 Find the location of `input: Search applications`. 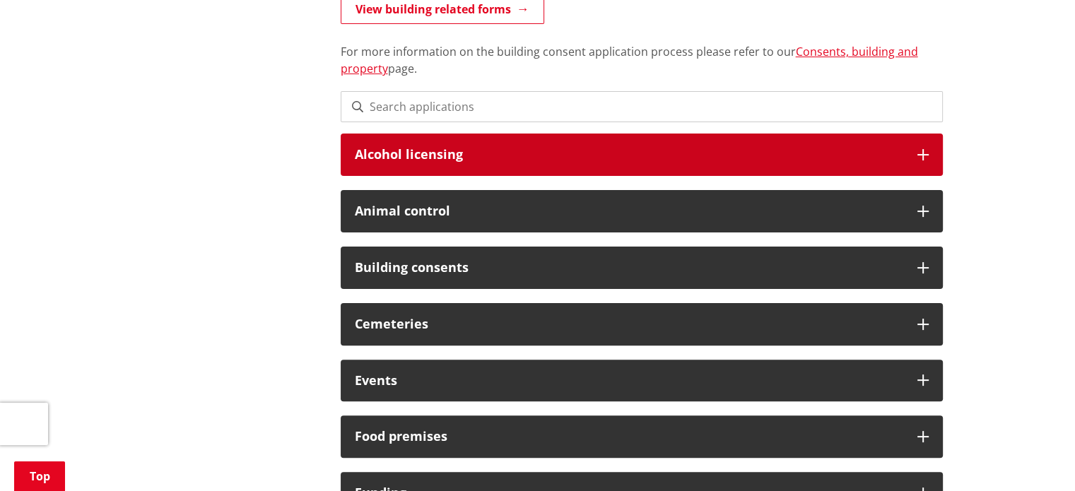

input: Search applications is located at coordinates (642, 107).